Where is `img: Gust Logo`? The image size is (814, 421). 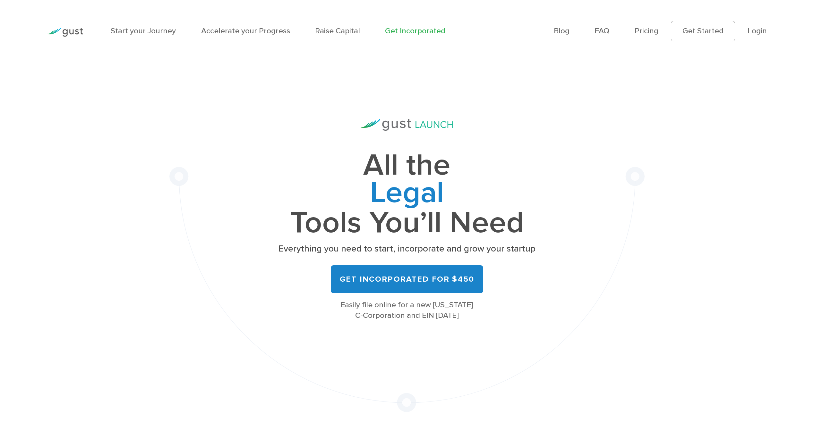 img: Gust Logo is located at coordinates (65, 32).